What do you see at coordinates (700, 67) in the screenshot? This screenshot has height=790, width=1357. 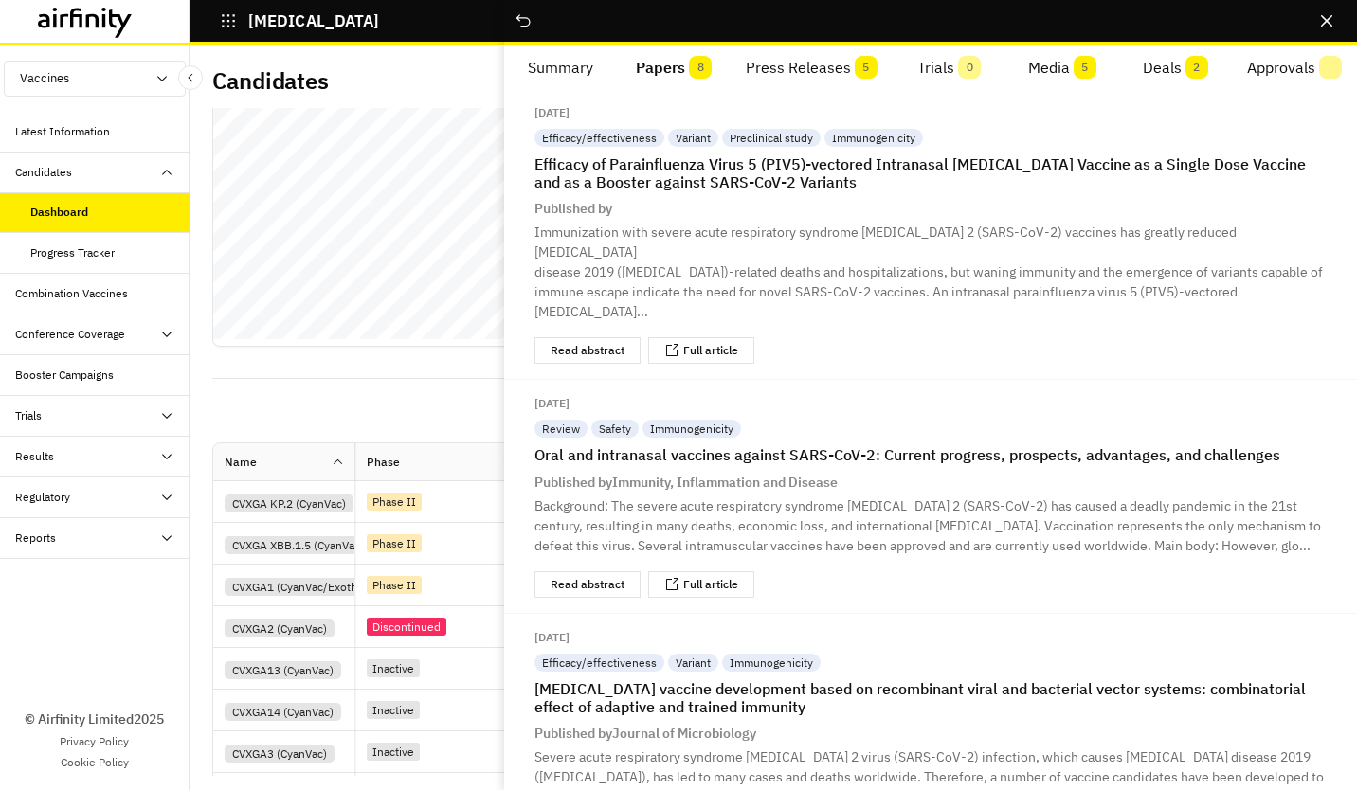 I see `span: 8` at bounding box center [700, 67].